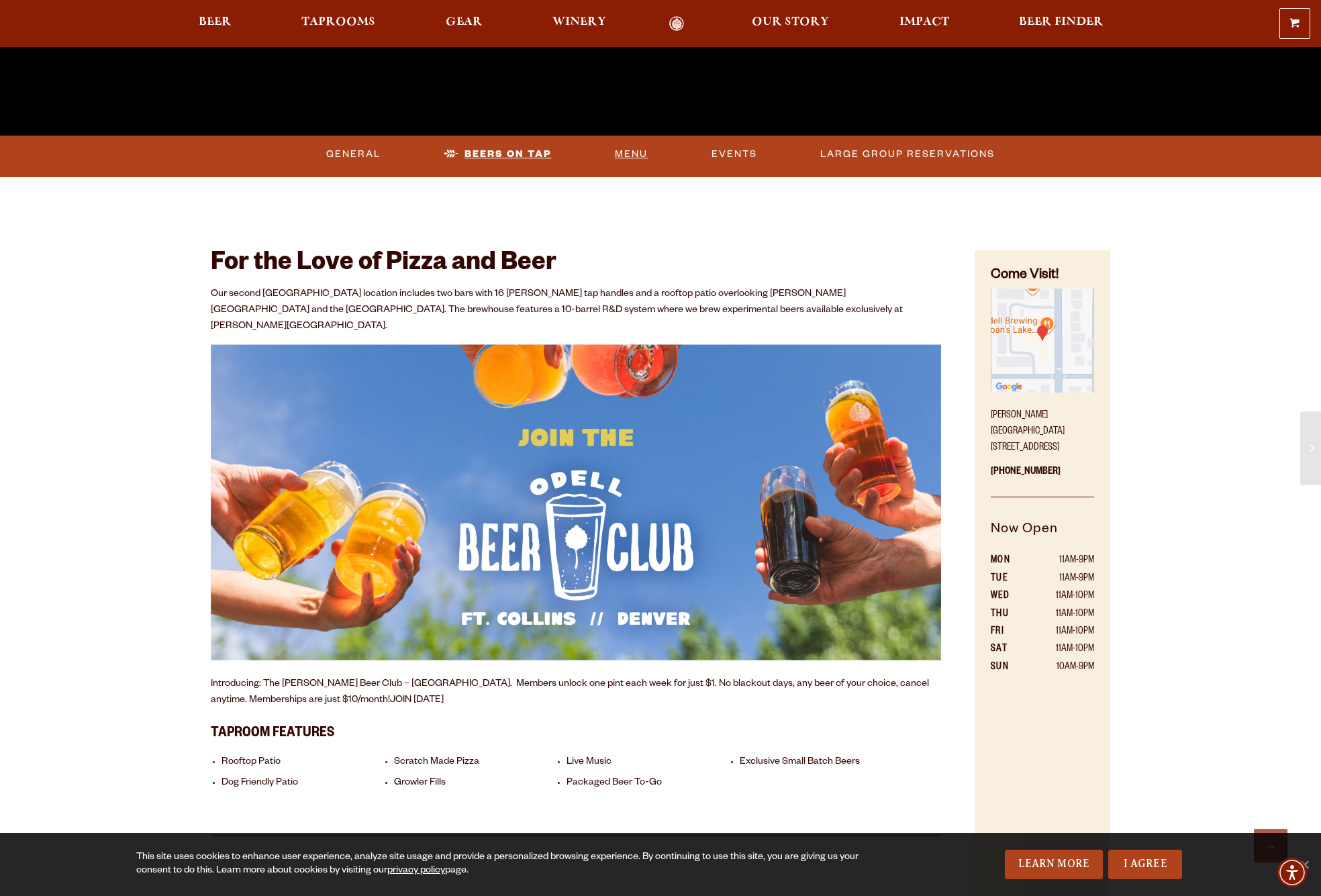  What do you see at coordinates (1270, 845) in the screenshot?
I see `a: Scroll to top` at bounding box center [1270, 845].